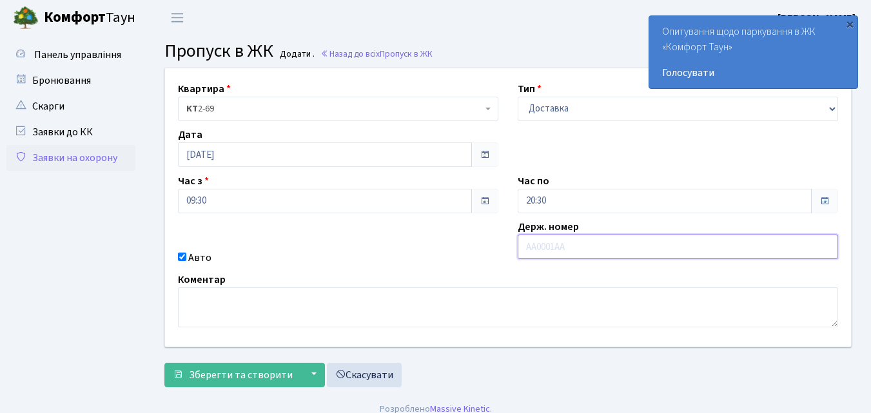 Image resolution: width=871 pixels, height=413 pixels. I want to click on label: Коментар, so click(202, 280).